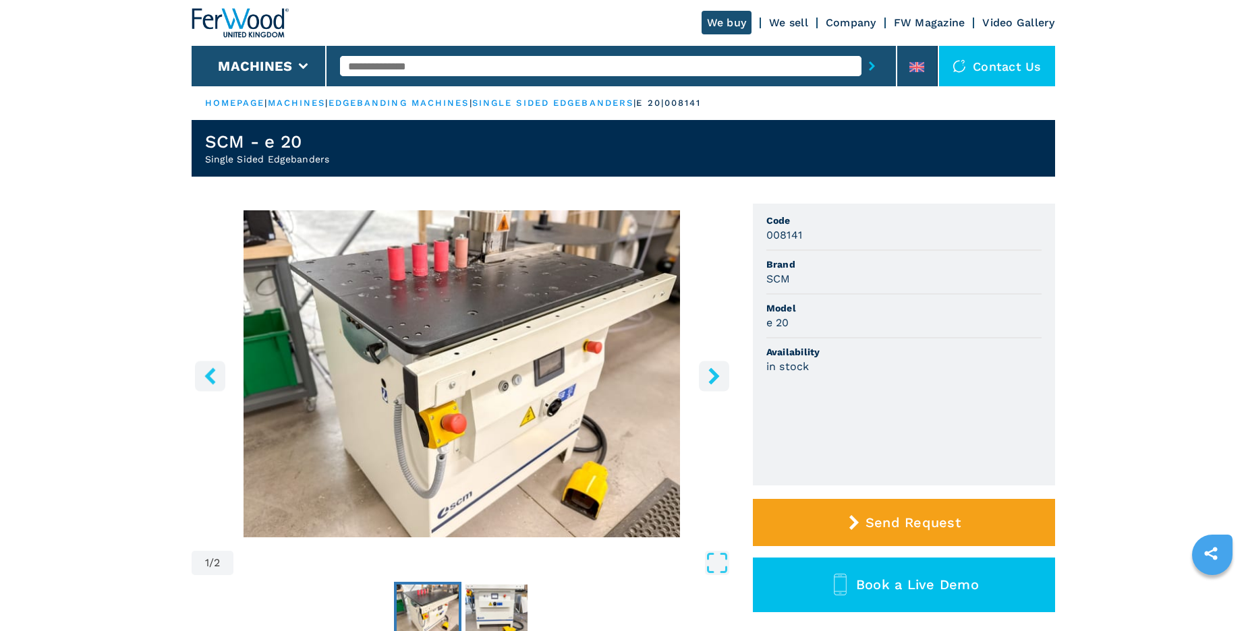  Describe the element at coordinates (650, 103) in the screenshot. I see `p: e 20 |` at that location.